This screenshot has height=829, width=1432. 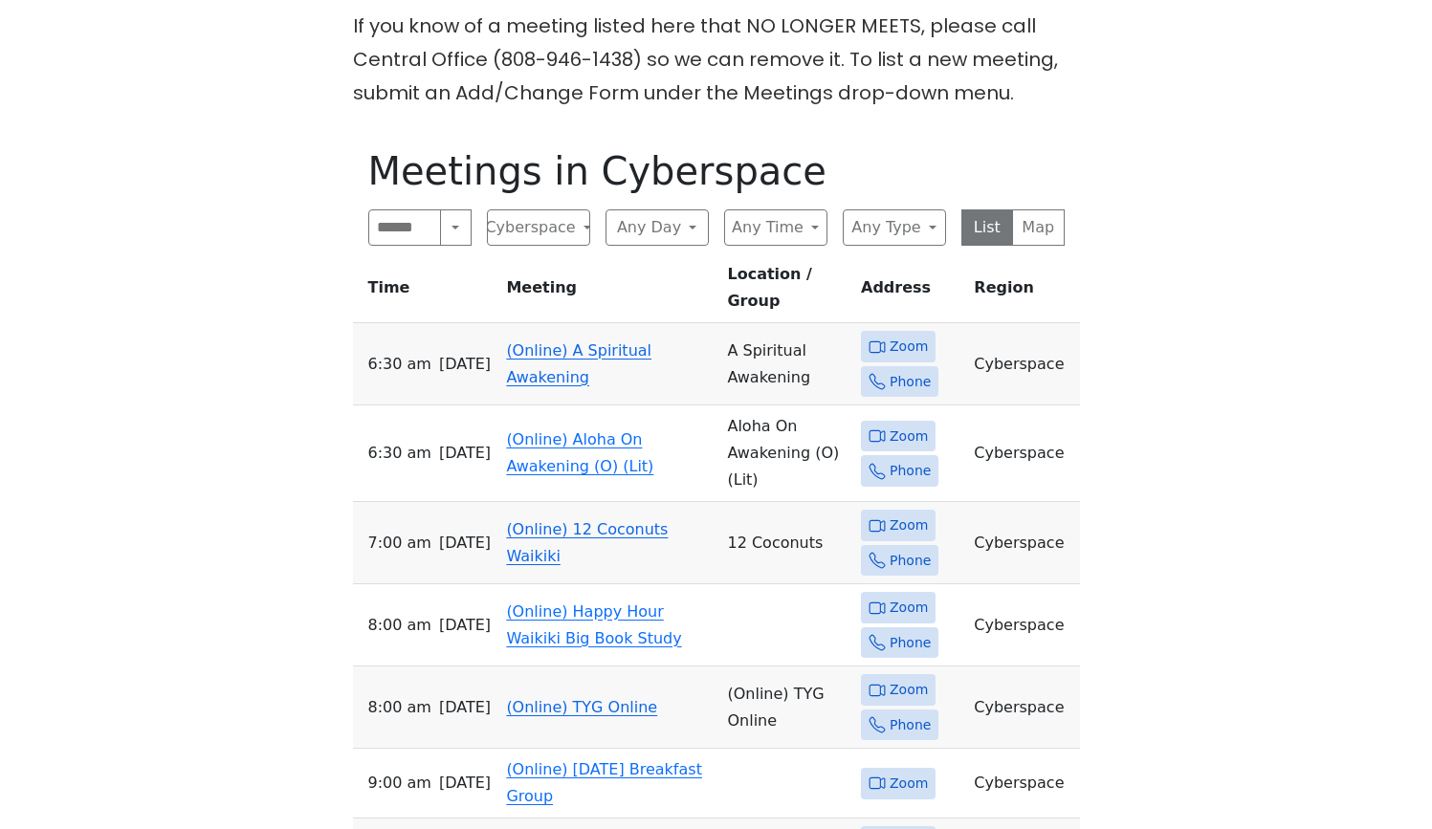 I want to click on p: If you know of a meeting listed here that NO LONGER MEETS, please call Central Office (808-946-14..., so click(x=716, y=59).